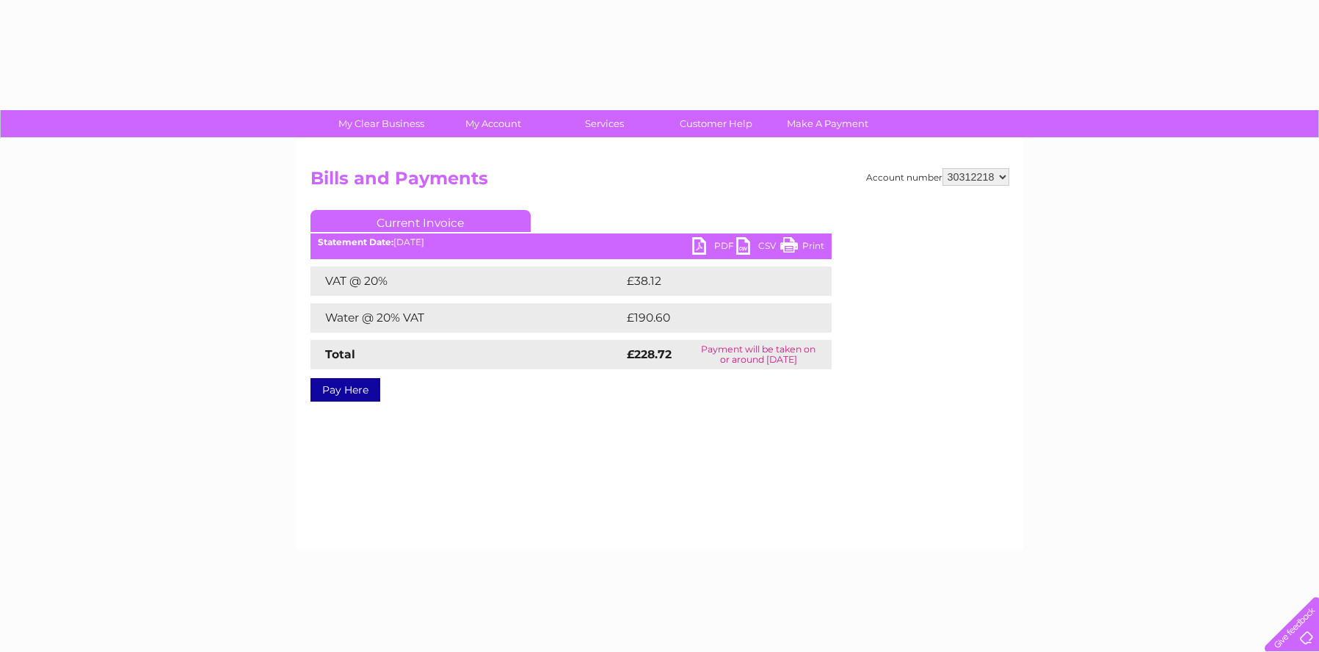 The image size is (1319, 652). I want to click on a: PDF, so click(714, 247).